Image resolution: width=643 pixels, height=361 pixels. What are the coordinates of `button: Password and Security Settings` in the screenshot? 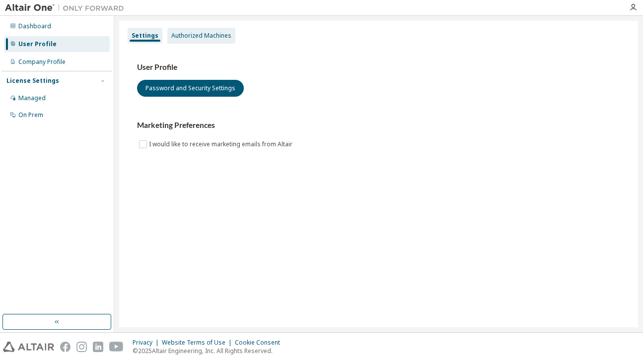 It's located at (190, 88).